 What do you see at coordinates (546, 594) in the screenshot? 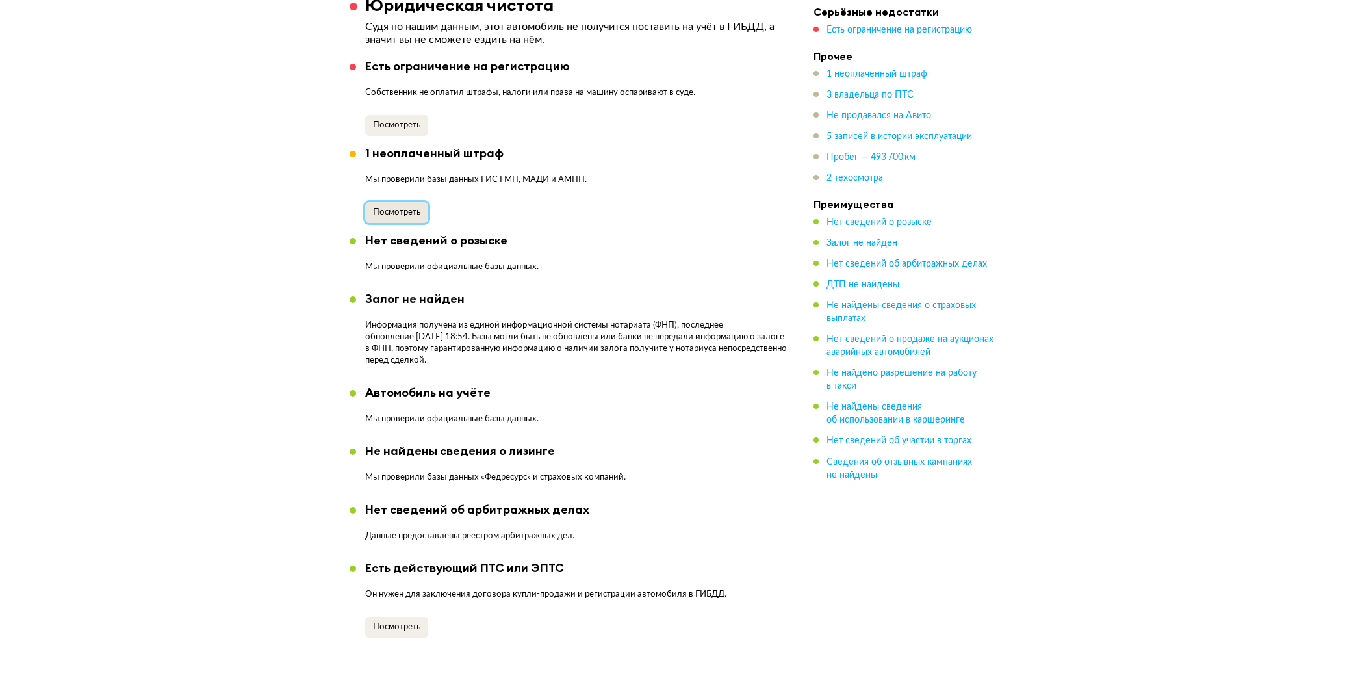
I see `p: Он нужен для заключения договора купли-продажи и регистрации автомобиля в ГИБДД.` at bounding box center [546, 594].